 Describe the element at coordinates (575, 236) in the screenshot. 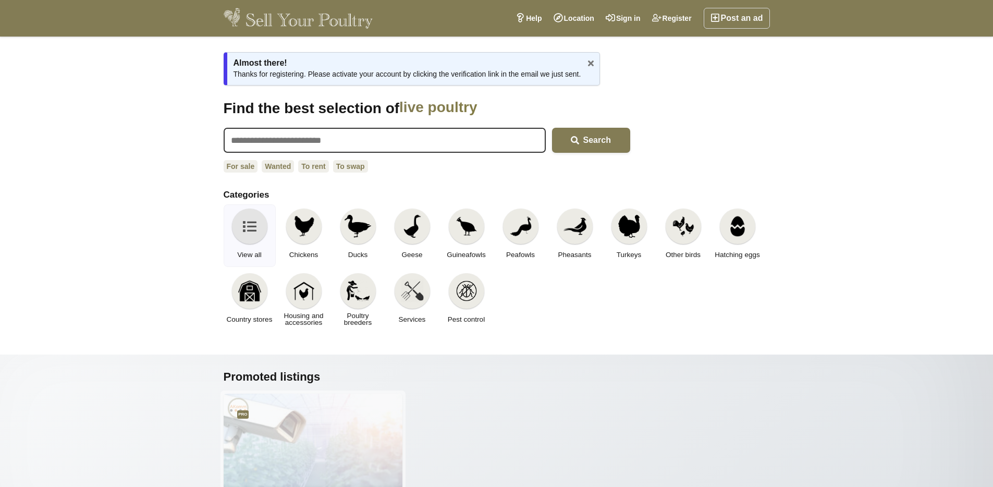

I see `a: Pheasants Pheasants` at that location.